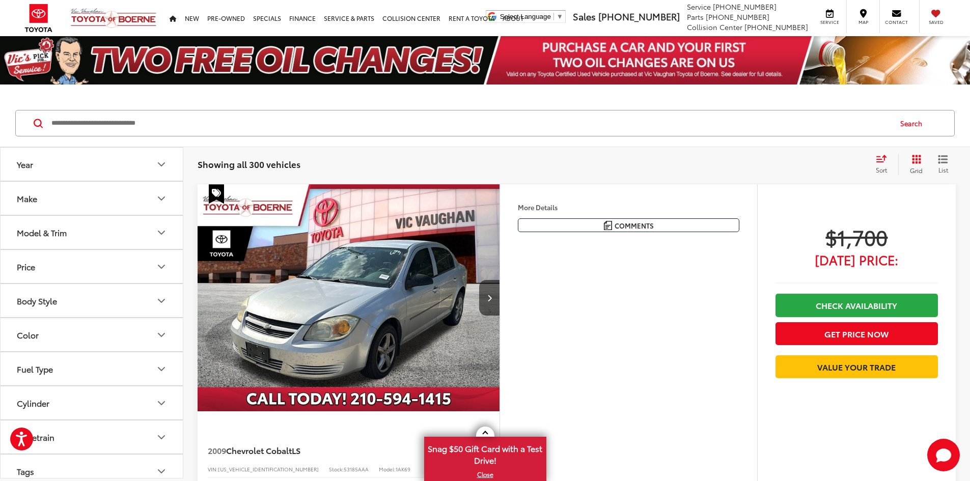 The image size is (970, 481). What do you see at coordinates (331, 451) in the screenshot?
I see `a: 2009Chevrolet CobaltLS` at bounding box center [331, 451].